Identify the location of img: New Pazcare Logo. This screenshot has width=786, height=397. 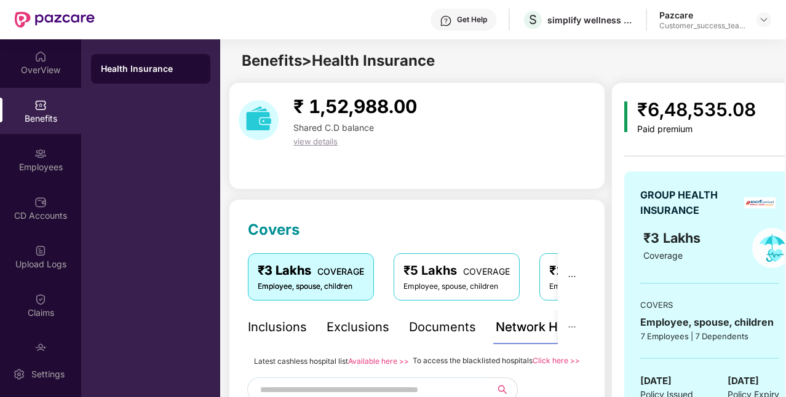
(55, 20).